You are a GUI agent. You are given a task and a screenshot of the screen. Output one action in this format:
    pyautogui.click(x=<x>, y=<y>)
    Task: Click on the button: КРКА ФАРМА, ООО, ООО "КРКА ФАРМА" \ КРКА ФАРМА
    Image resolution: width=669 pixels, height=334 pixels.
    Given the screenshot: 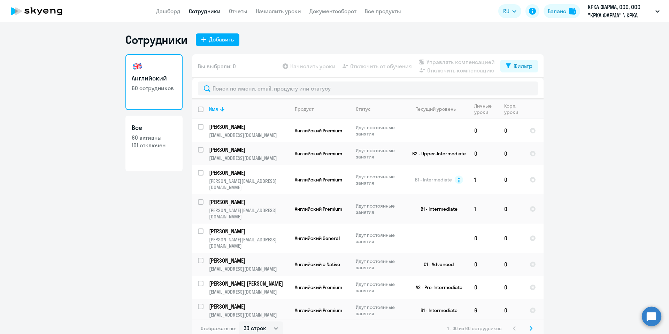 What is the action you would take?
    pyautogui.click(x=624, y=11)
    